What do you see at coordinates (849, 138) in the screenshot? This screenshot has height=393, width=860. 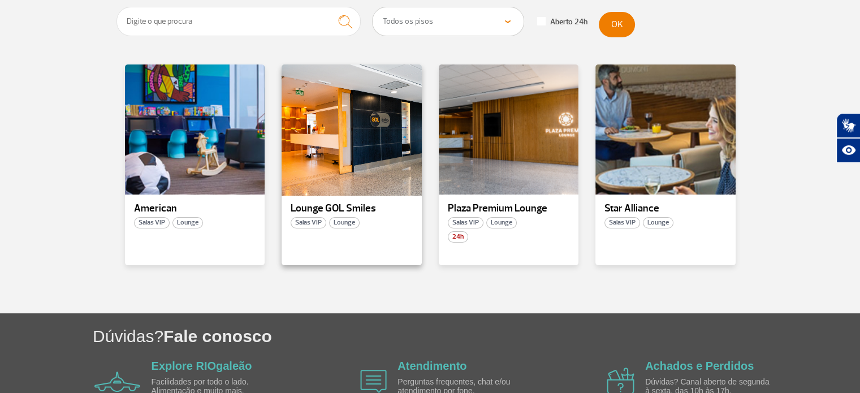 I see `div: Plugin de acessibilidade da Hand Talk.` at bounding box center [849, 138].